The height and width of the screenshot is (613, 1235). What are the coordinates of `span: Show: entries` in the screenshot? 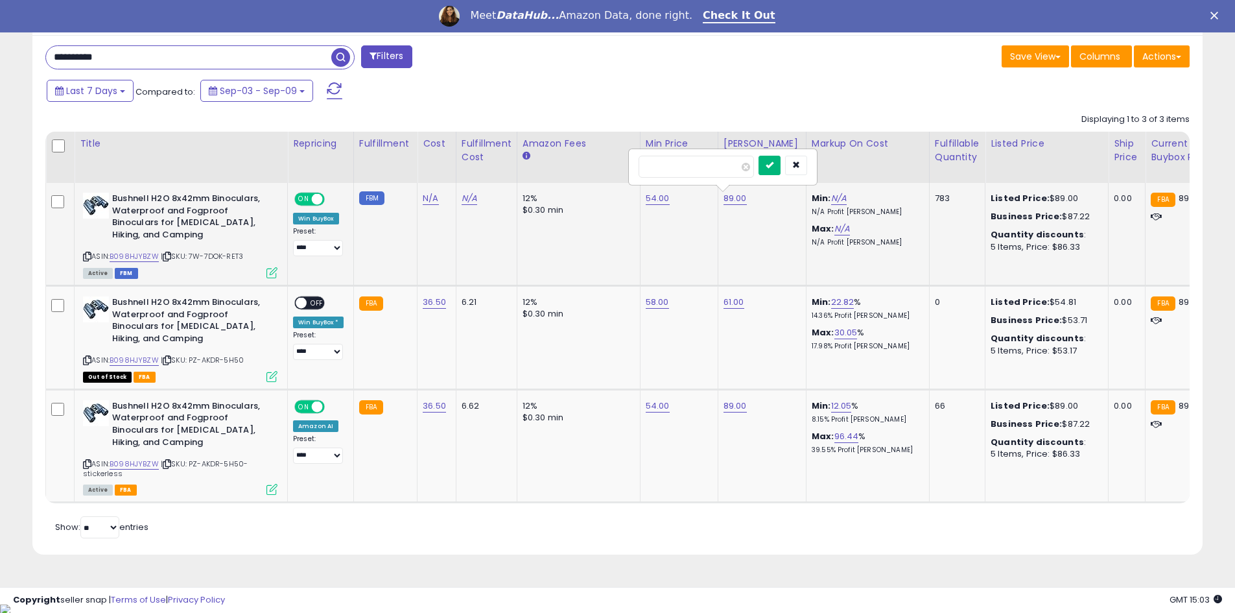 It's located at (102, 527).